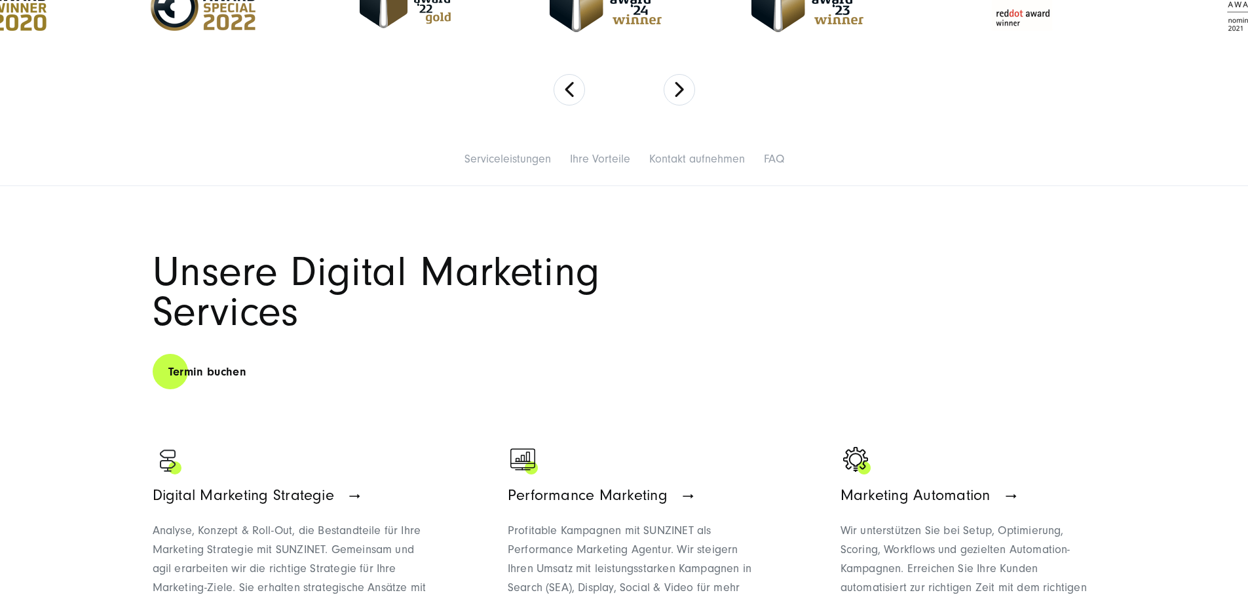 This screenshot has height=597, width=1248. Describe the element at coordinates (524, 461) in the screenshot. I see `img: Bildschirm mit steigendem Graph als Zeichen für Wachstum - Digitalagentur SUNZINET` at that location.